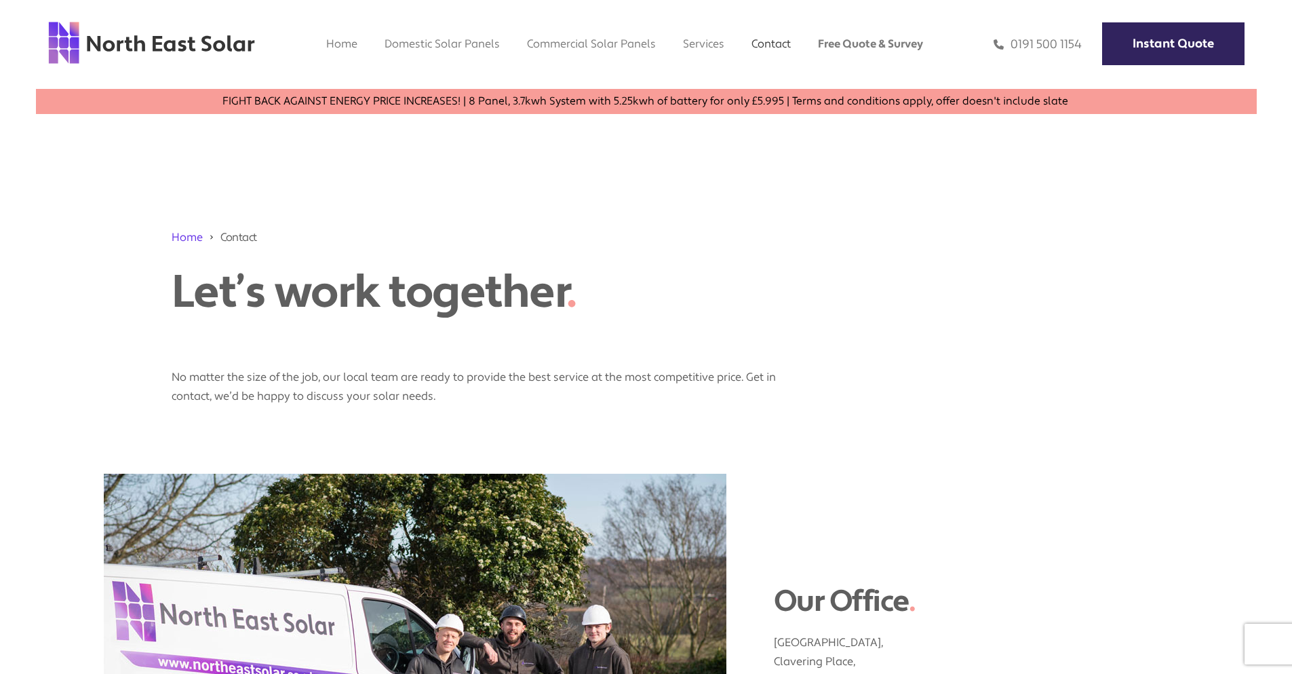  I want to click on img: 211688_forward_arrow_icon.svg, so click(212, 237).